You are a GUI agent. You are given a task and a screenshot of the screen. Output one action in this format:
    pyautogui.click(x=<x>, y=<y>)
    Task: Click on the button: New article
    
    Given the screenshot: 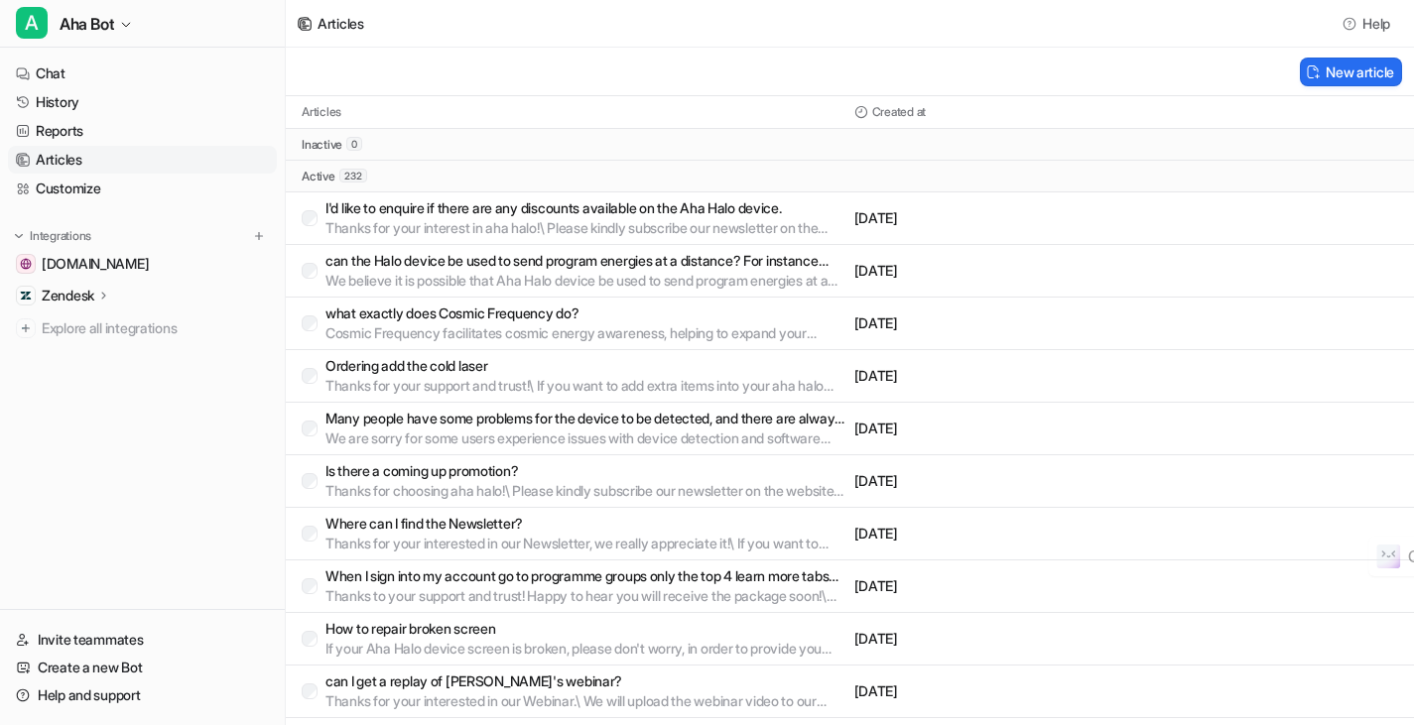 What is the action you would take?
    pyautogui.click(x=1351, y=71)
    